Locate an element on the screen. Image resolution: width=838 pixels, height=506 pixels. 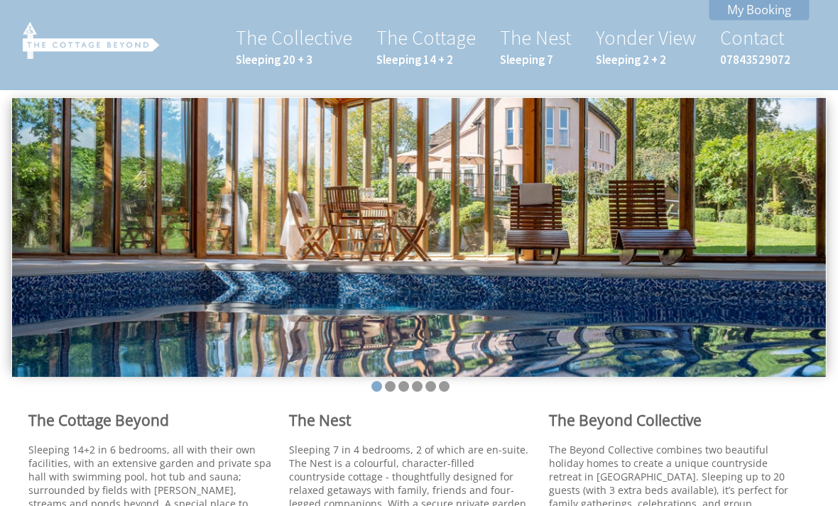
a: The NestSleeping 7 is located at coordinates (535, 46).